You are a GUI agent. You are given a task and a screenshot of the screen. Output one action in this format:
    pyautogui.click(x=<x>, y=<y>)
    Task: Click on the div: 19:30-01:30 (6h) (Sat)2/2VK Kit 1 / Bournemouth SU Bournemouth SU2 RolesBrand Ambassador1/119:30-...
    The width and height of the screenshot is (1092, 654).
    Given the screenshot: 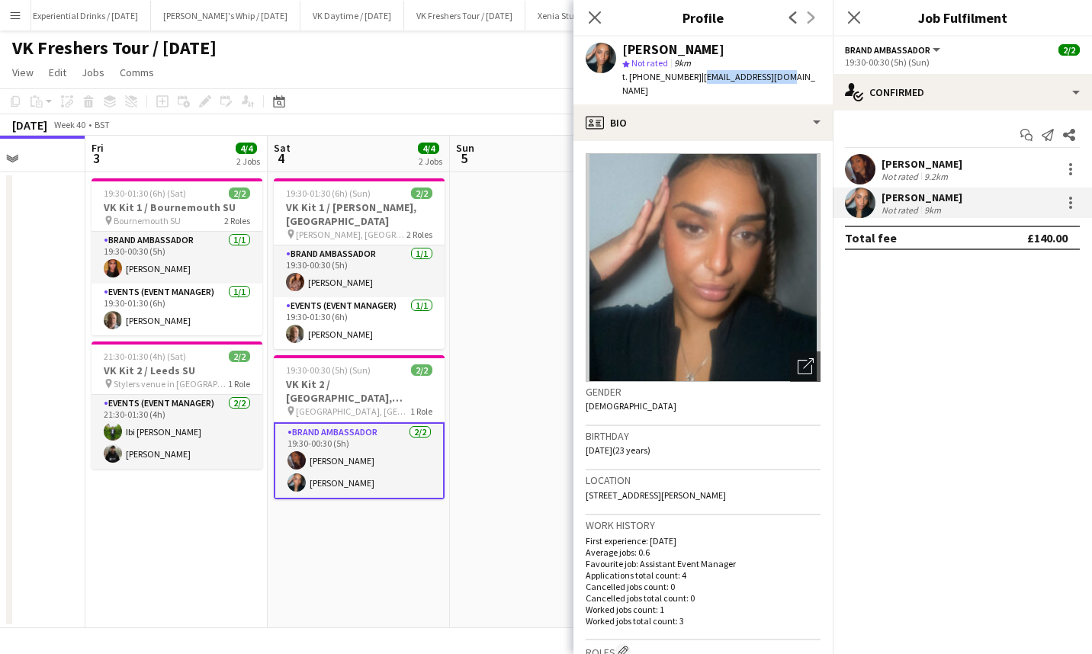 What is the action you would take?
    pyautogui.click(x=177, y=257)
    